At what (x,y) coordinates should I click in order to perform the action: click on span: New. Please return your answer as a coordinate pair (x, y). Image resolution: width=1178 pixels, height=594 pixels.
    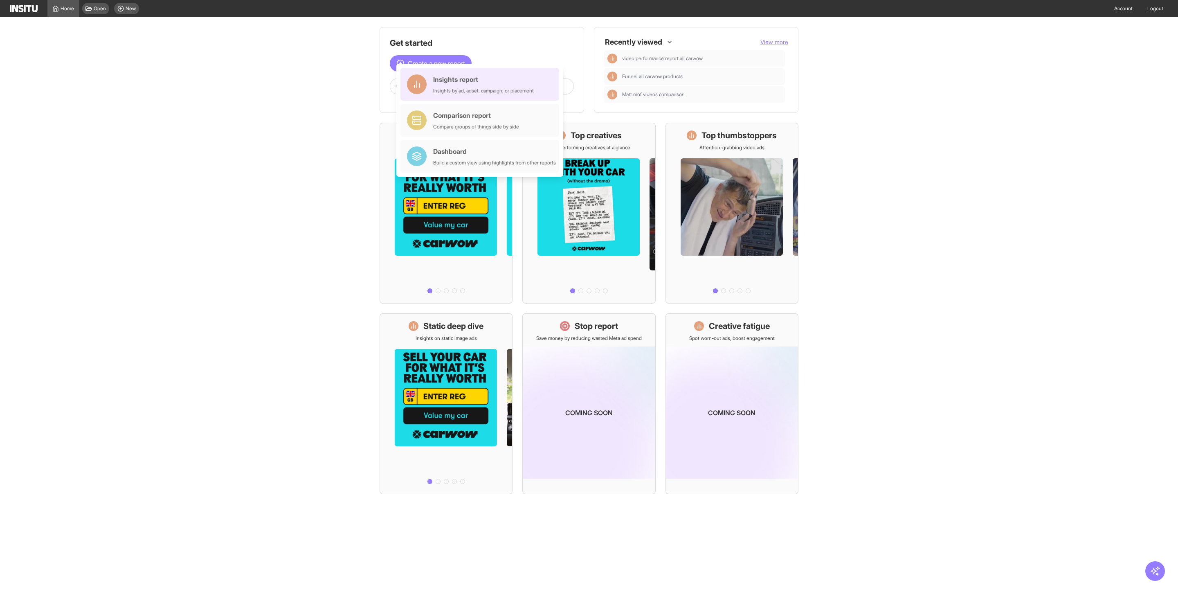
    Looking at the image, I should click on (130, 9).